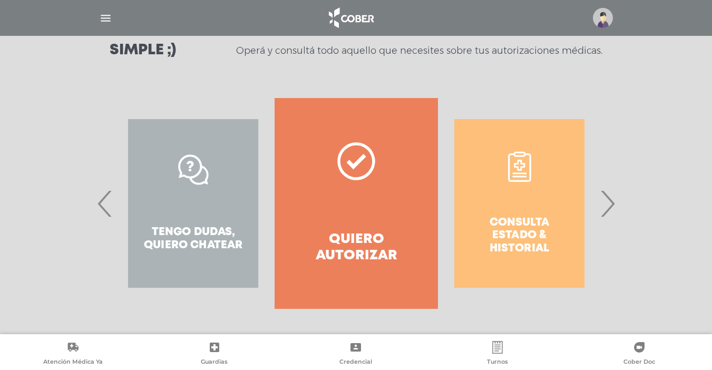 This screenshot has height=370, width=712. What do you see at coordinates (498, 363) in the screenshot?
I see `span: Turnos` at bounding box center [498, 363].